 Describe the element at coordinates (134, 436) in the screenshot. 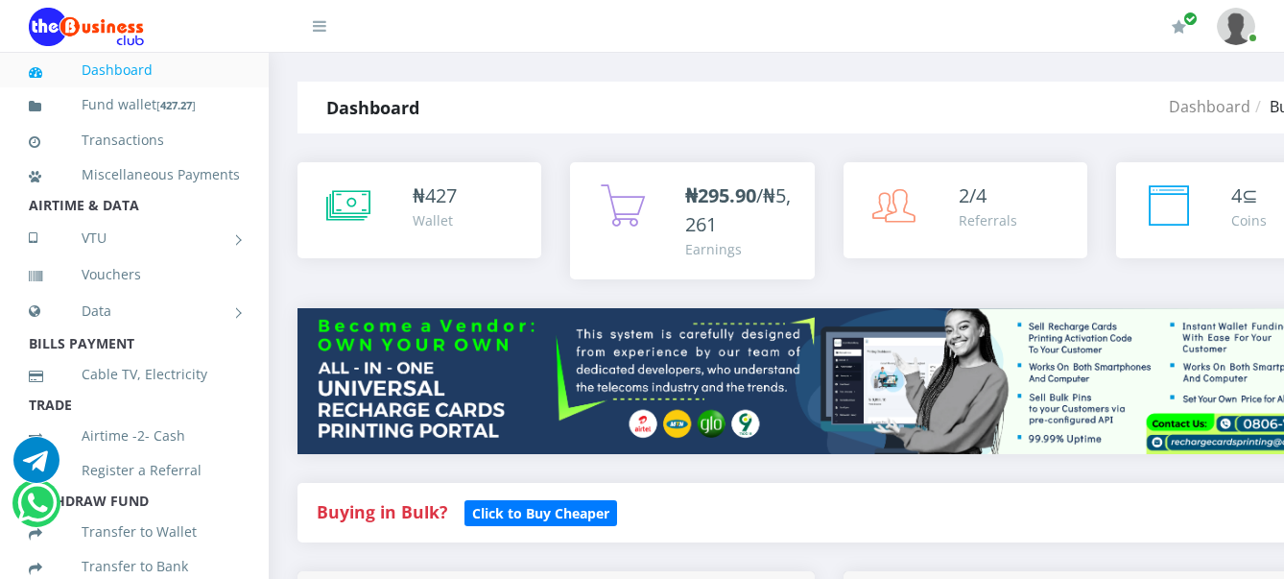

I see `a: Airtime -2- Cash` at that location.